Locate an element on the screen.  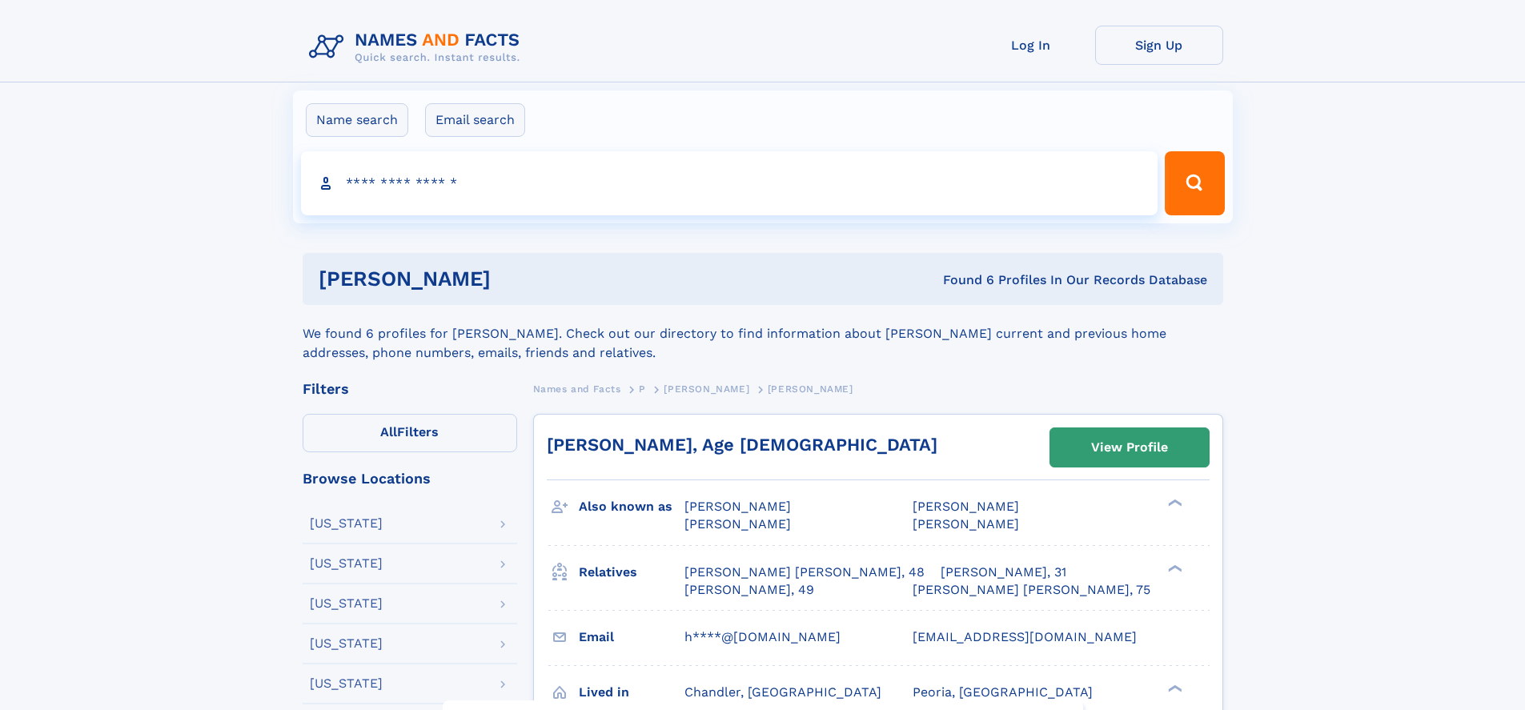
label: Name search is located at coordinates (357, 120).